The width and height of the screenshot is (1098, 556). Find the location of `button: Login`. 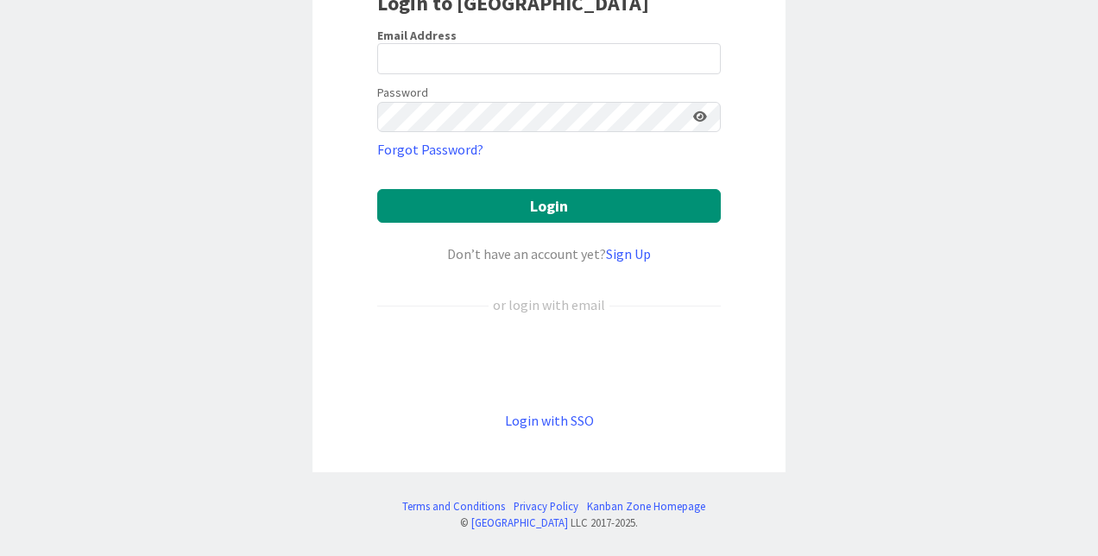

button: Login is located at coordinates (549, 206).